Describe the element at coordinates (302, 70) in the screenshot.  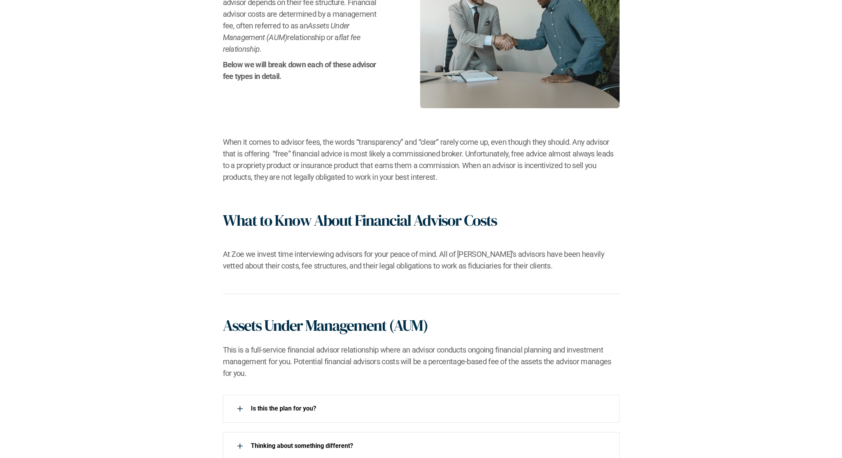
I see `h2: Below we will break down each of these advisor fee types in detail.` at that location.